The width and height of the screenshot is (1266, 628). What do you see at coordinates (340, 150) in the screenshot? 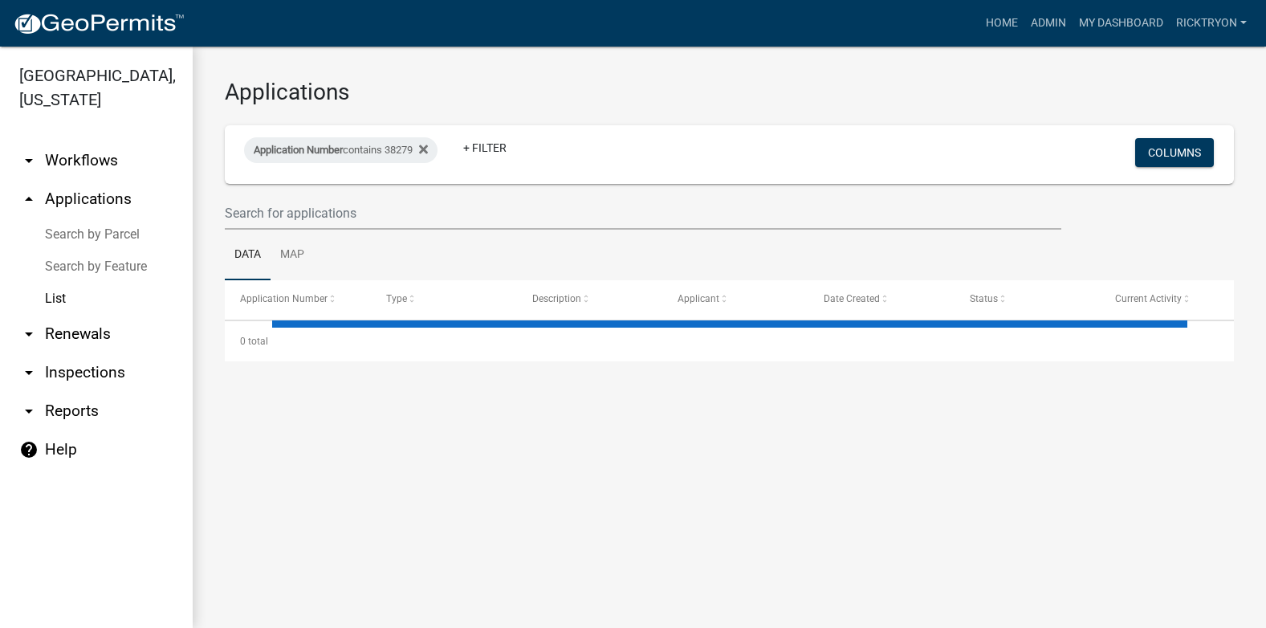
I see `div: contains 38279` at bounding box center [340, 150].